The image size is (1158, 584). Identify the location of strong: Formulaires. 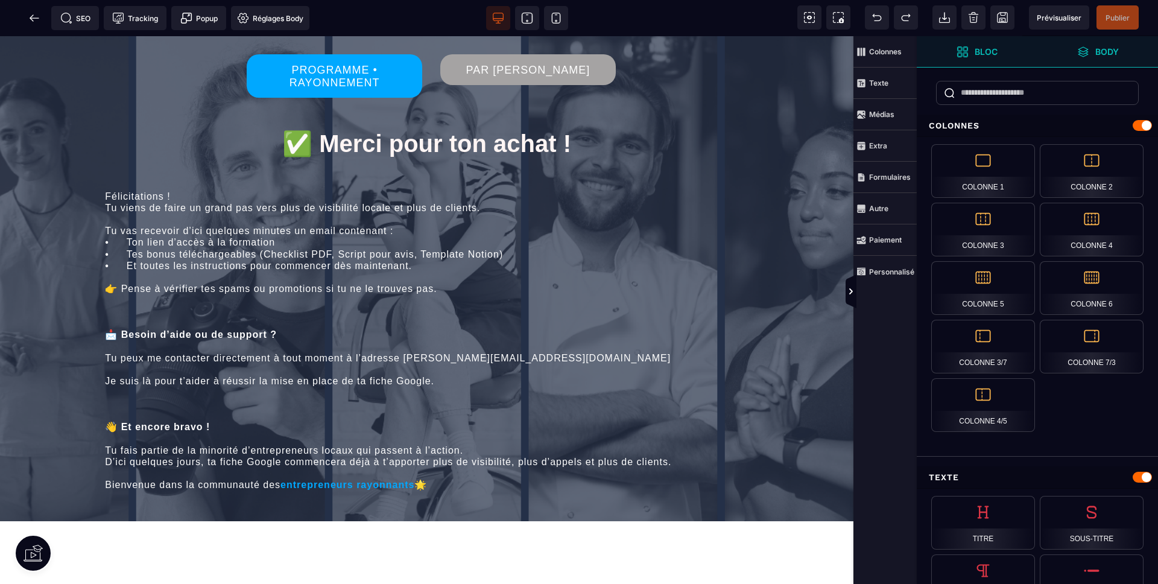
(889, 177).